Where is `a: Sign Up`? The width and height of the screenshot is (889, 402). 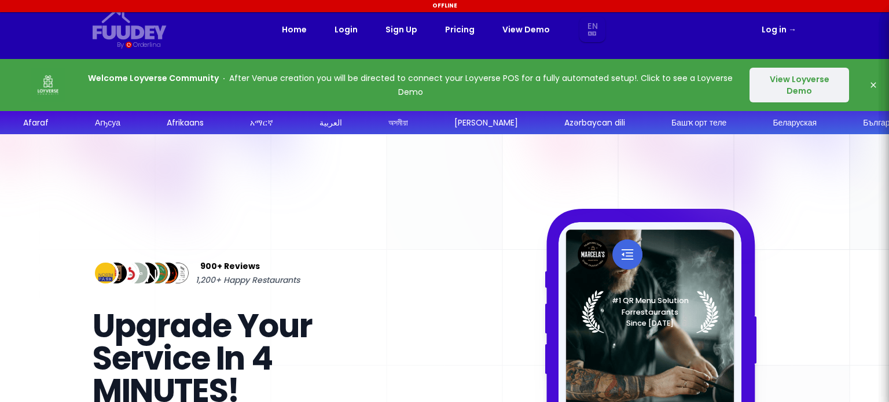
a: Sign Up is located at coordinates (401, 30).